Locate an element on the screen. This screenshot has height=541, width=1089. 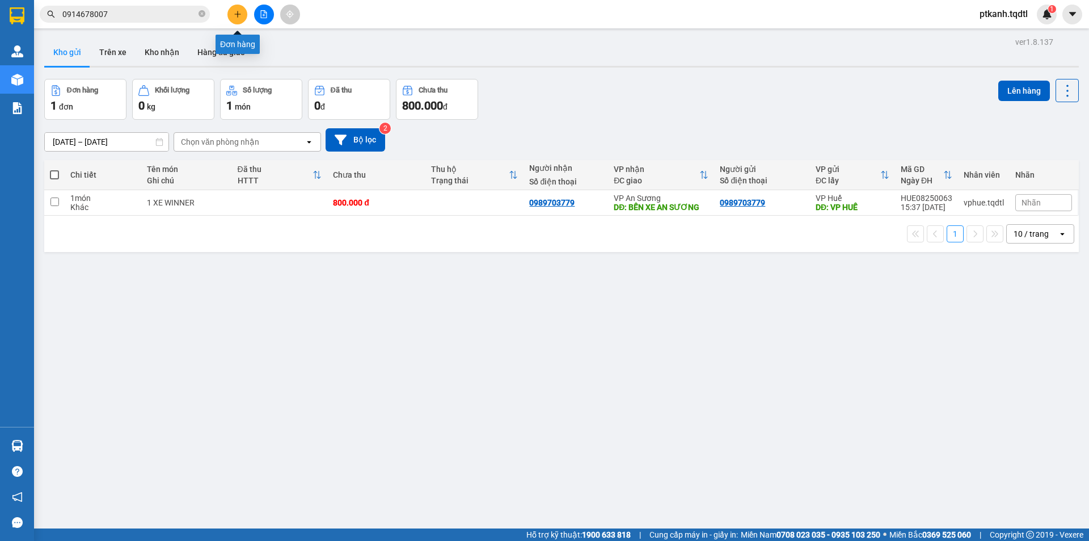
div: 800.000 đ is located at coordinates (376, 203).